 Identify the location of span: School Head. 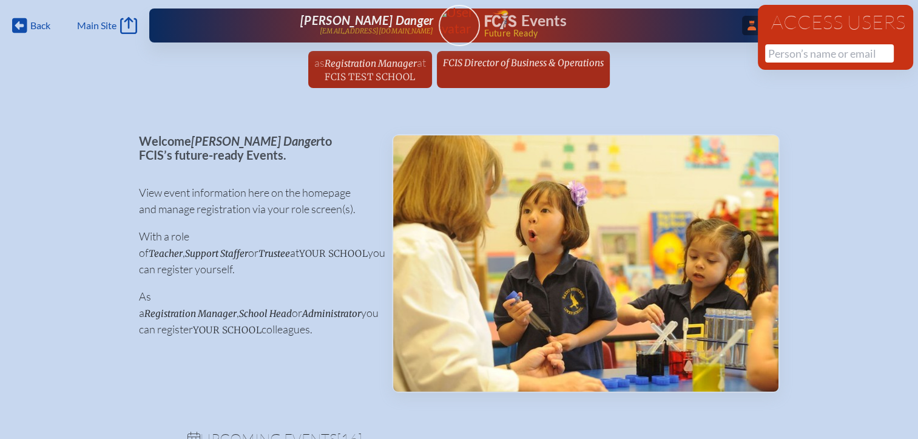
(265, 313).